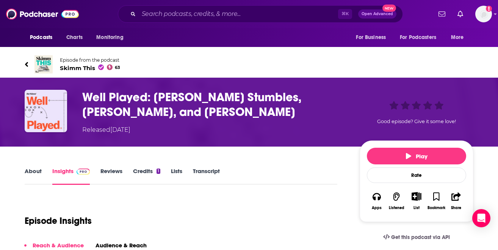 The width and height of the screenshot is (498, 250). What do you see at coordinates (90, 68) in the screenshot?
I see `span: Skimm This` at bounding box center [90, 68].